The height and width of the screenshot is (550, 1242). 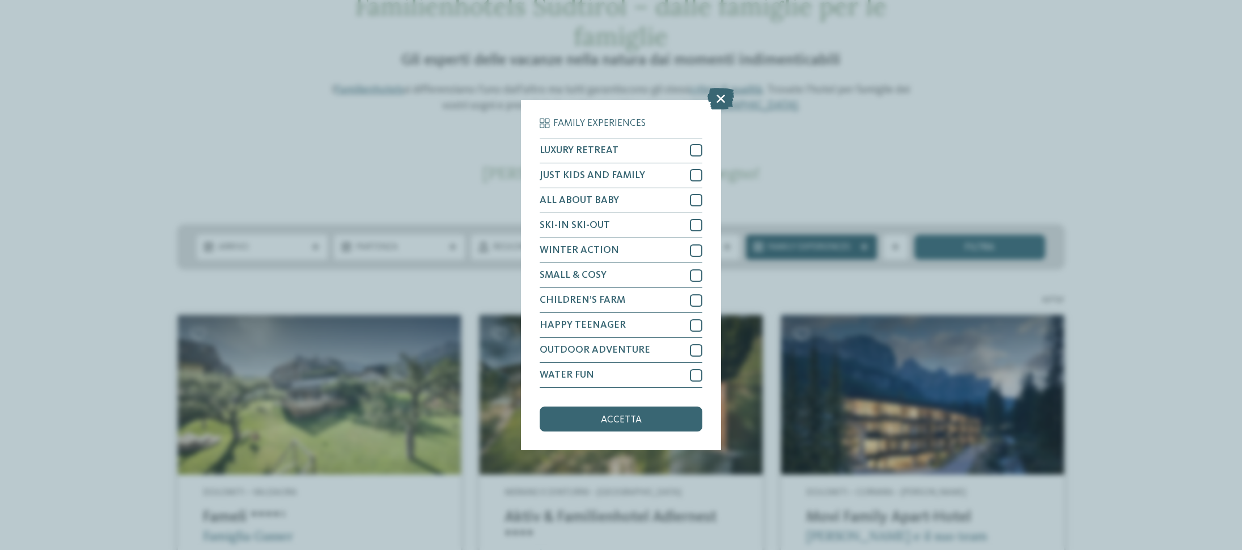 What do you see at coordinates (582, 300) in the screenshot?
I see `span: CHILDREN’S FARM` at bounding box center [582, 300].